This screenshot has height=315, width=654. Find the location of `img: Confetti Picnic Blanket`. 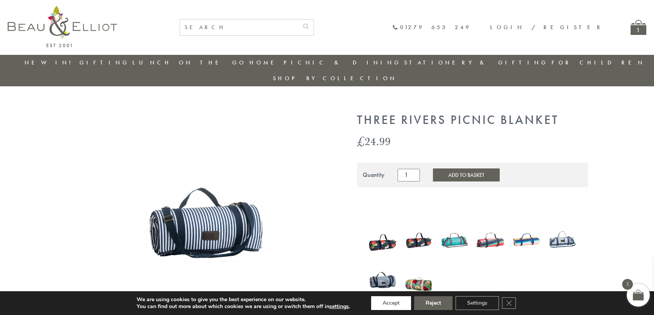

img: Confetti Picnic Blanket is located at coordinates (455, 240).